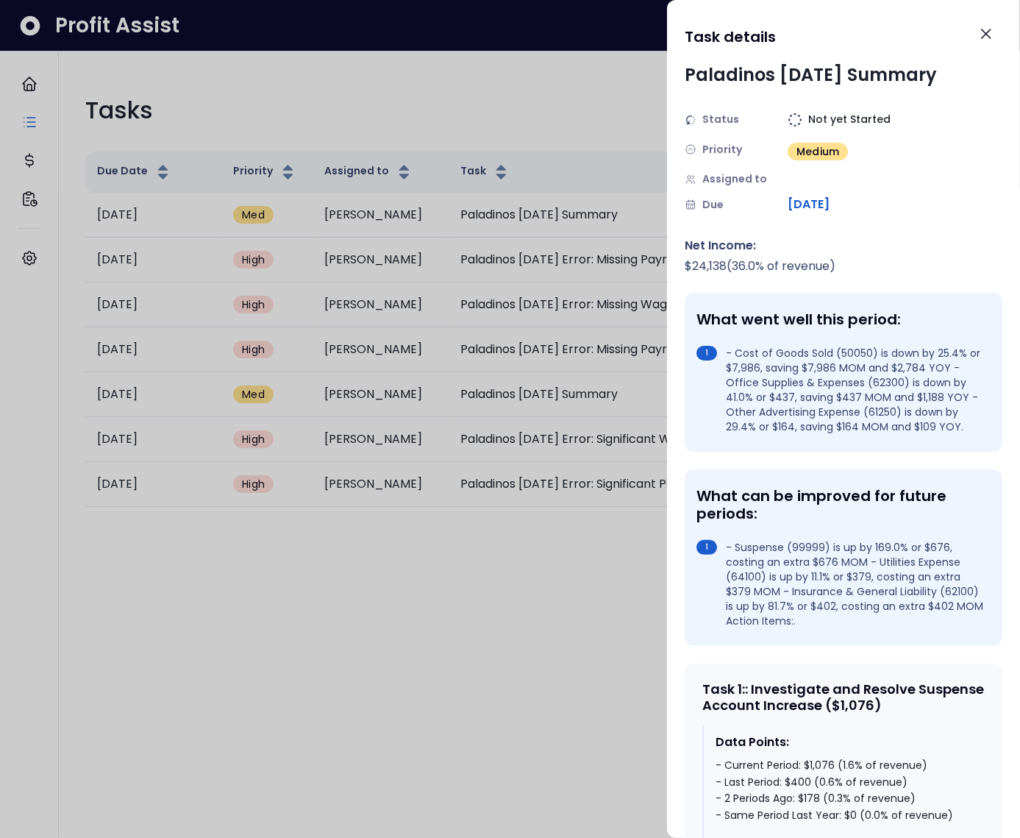  What do you see at coordinates (735, 179) in the screenshot?
I see `span: Assigned to` at bounding box center [735, 179].